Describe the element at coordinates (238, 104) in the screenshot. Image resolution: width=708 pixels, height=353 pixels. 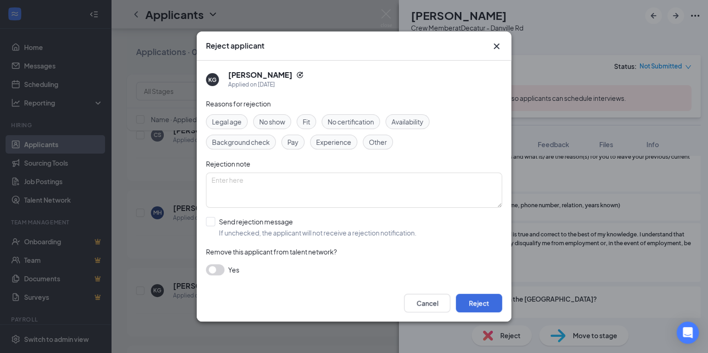
I see `span: Reasons for rejection` at that location.